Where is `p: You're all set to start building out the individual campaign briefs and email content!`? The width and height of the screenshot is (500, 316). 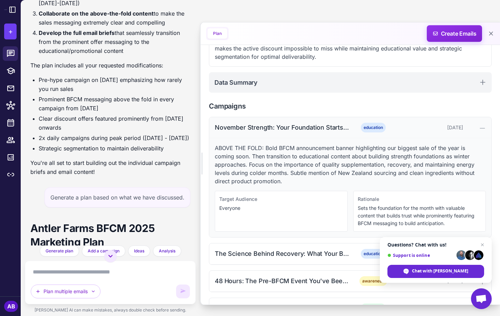 p: You're all set to start building out the individual campaign briefs and email content! is located at coordinates (110, 167).